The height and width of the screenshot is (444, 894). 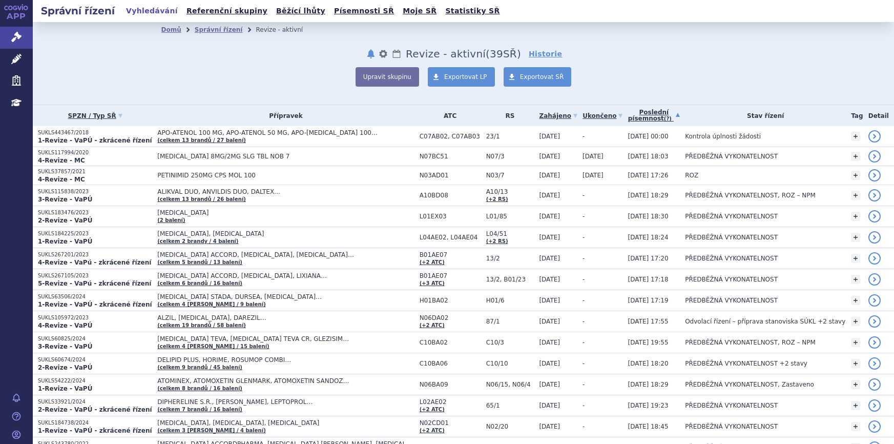 What do you see at coordinates (451, 237) in the screenshot?
I see `span: L04AE02, L04AE04` at bounding box center [451, 237].